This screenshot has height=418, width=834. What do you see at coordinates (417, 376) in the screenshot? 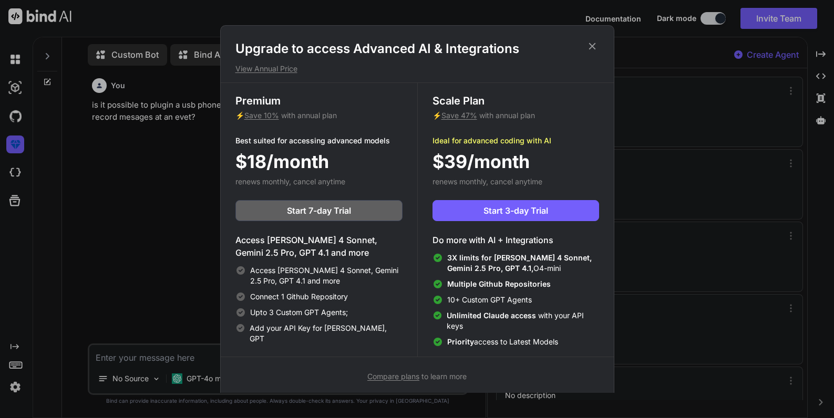
I see `span: to learn more` at bounding box center [417, 376].